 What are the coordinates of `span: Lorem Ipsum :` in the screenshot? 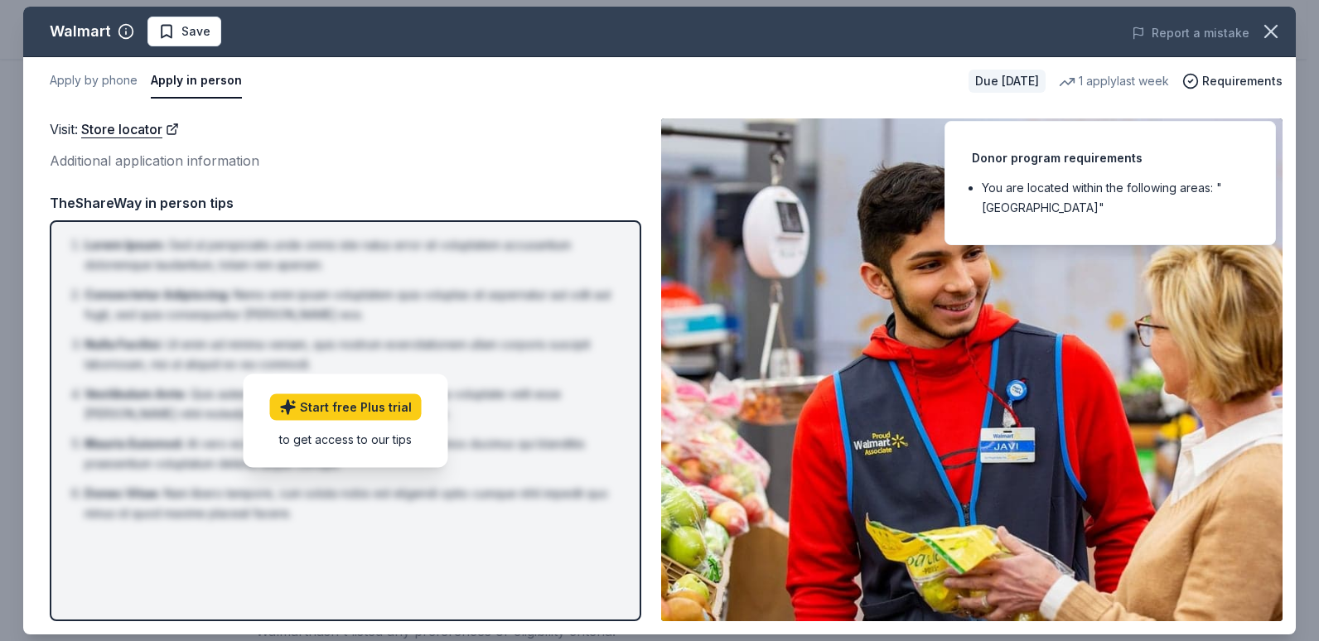 It's located at (125, 244).